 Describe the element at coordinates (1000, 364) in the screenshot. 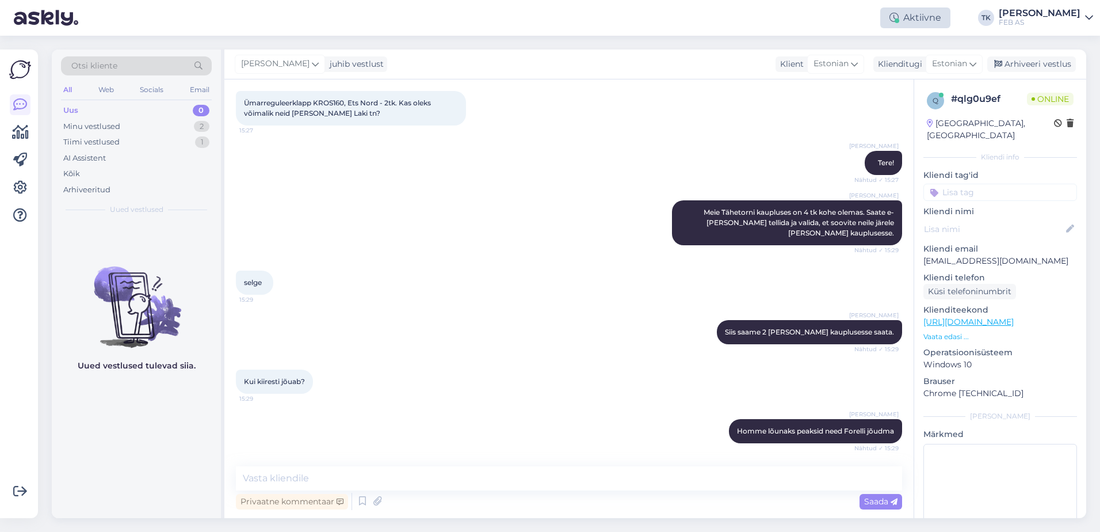

I see `p: Windows 10` at that location.